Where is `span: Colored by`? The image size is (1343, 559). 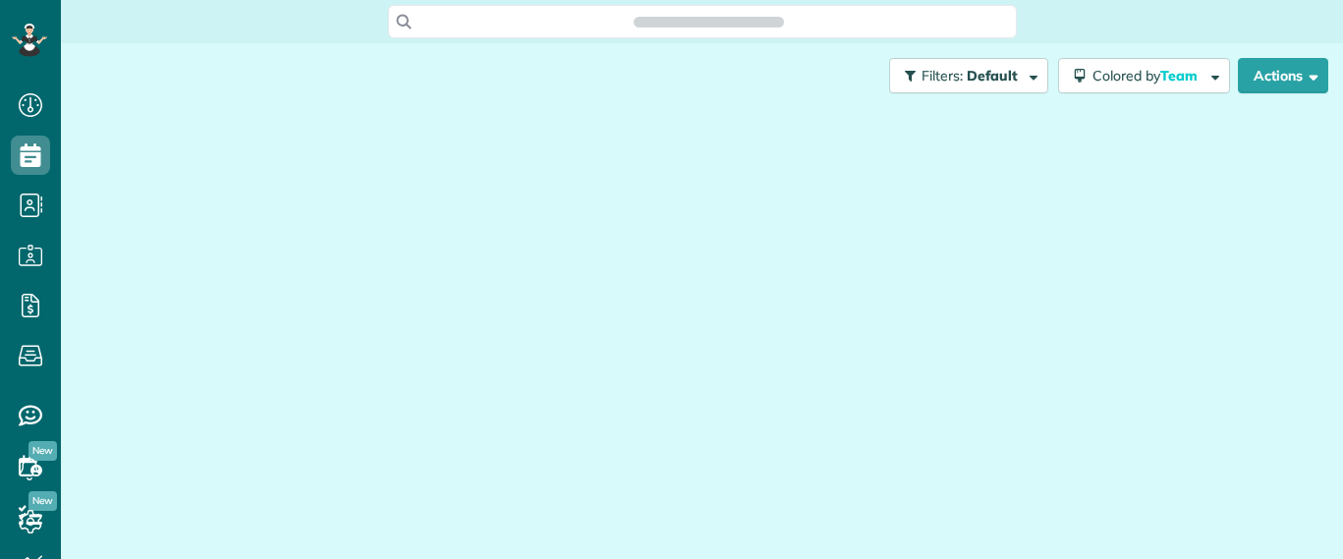
span: Colored by is located at coordinates (1149, 76).